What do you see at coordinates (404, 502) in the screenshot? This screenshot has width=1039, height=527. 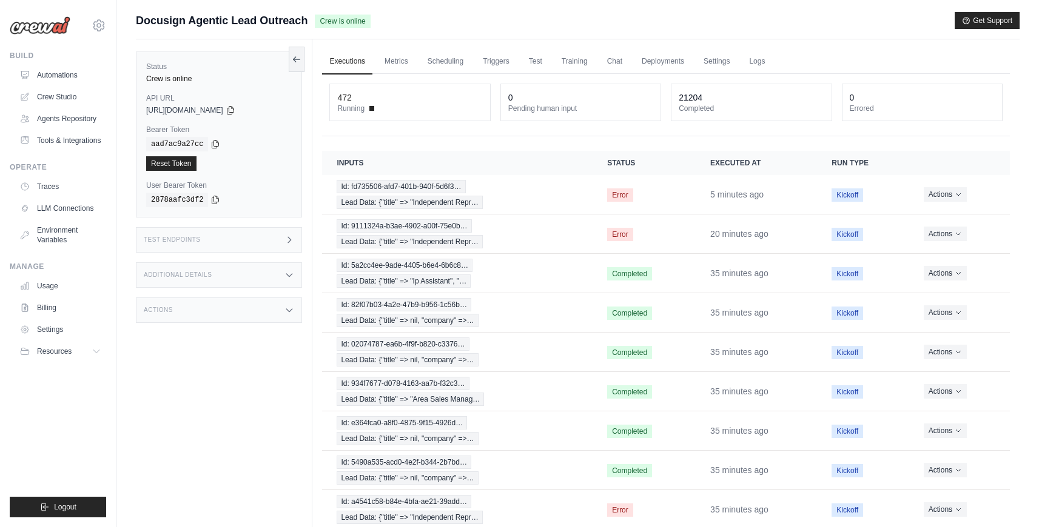 I see `span: Id: a4541c58-b84e-4bfa-ae21-39add…` at bounding box center [404, 502].